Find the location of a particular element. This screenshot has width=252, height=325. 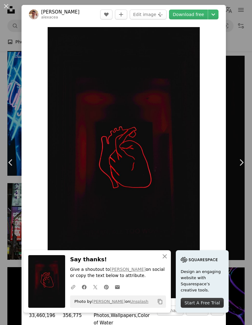

button: Like is located at coordinates (106, 14).